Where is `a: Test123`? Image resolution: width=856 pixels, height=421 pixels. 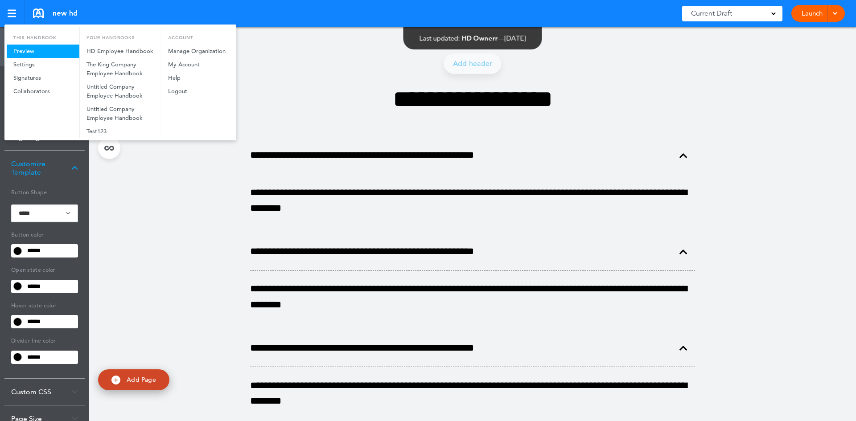 a: Test123 is located at coordinates (120, 131).